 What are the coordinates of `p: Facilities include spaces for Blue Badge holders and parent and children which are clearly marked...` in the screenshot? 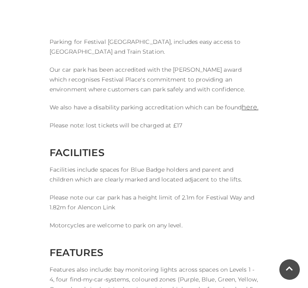 It's located at (154, 174).